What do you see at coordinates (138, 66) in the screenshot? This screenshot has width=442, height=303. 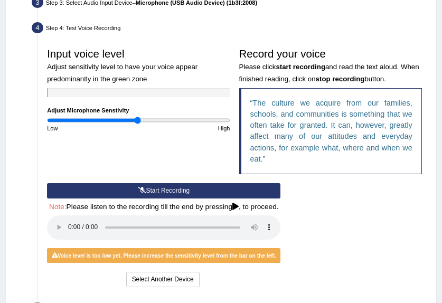 I see `h3: Input voice level` at bounding box center [138, 66].